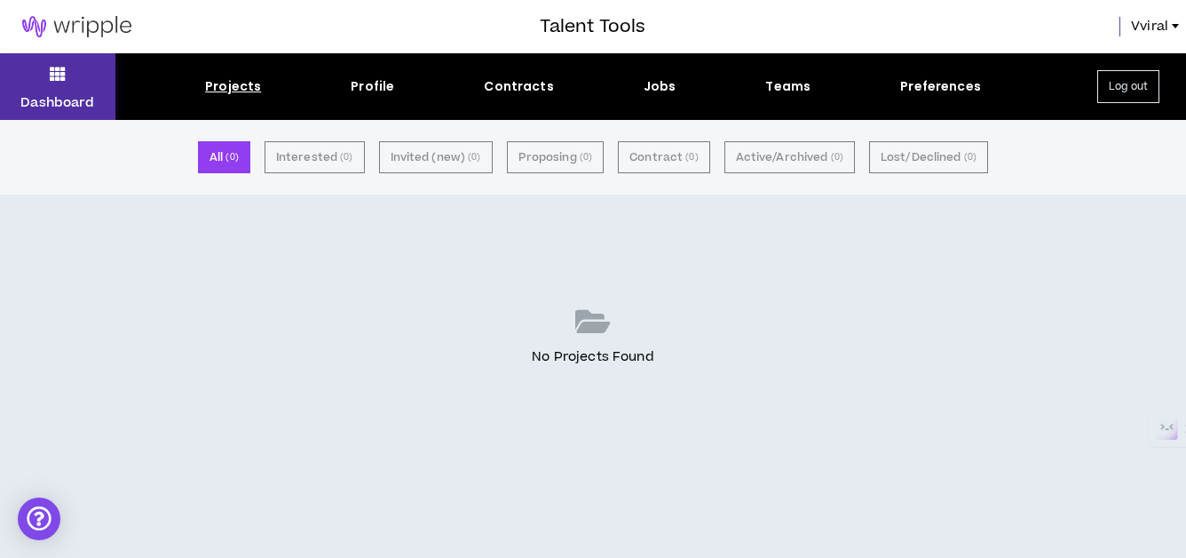  I want to click on div: Profile, so click(372, 86).